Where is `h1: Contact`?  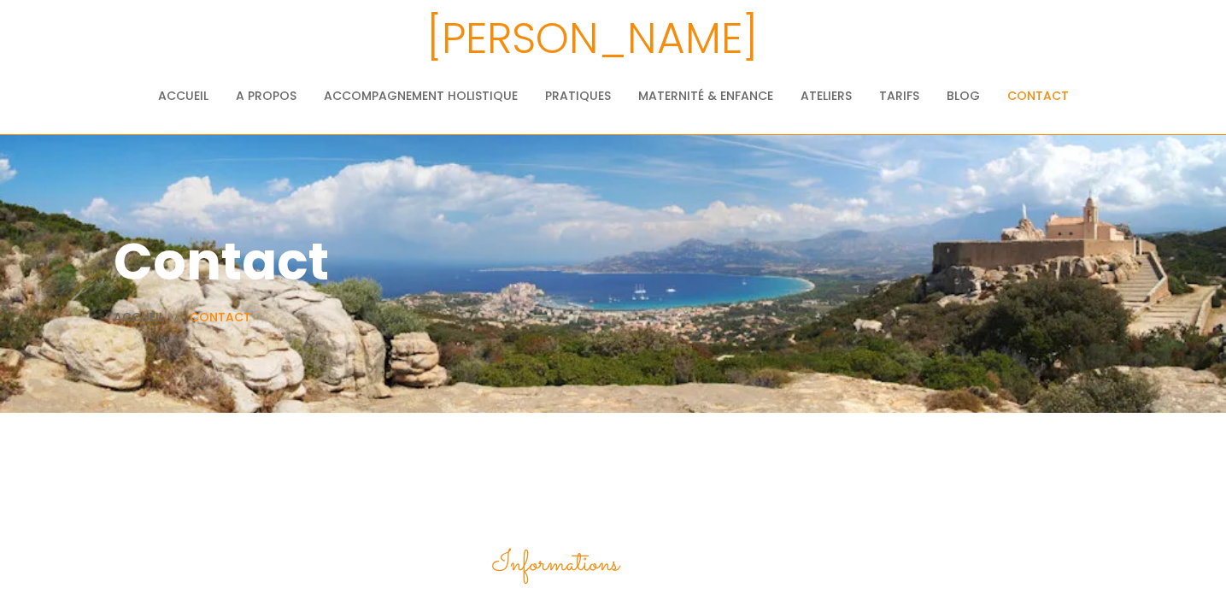 h1: Contact is located at coordinates (613, 261).